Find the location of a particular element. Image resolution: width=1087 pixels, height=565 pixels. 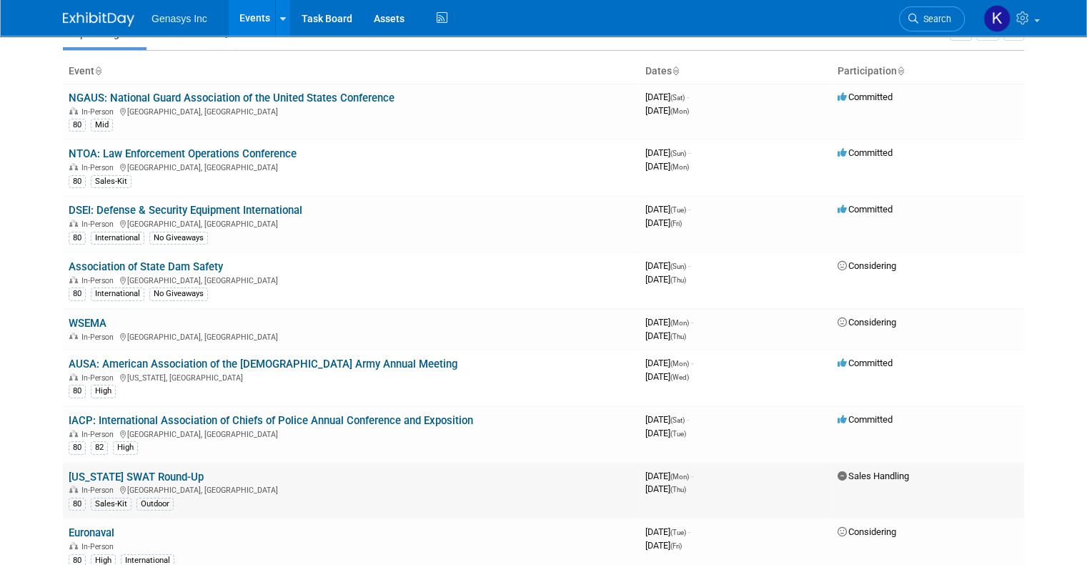

div: Mid is located at coordinates (101, 125).